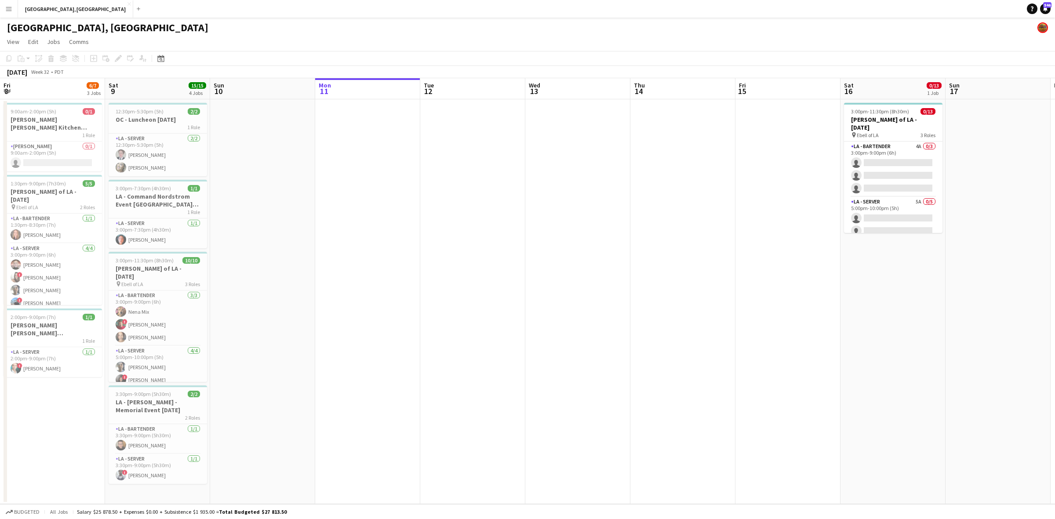 The width and height of the screenshot is (1055, 519). What do you see at coordinates (429, 85) in the screenshot?
I see `span: Tue` at bounding box center [429, 85].